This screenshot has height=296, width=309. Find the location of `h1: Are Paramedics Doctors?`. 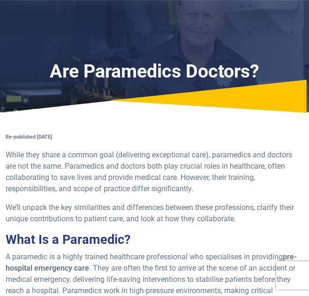

h1: Are Paramedics Doctors? is located at coordinates (154, 71).